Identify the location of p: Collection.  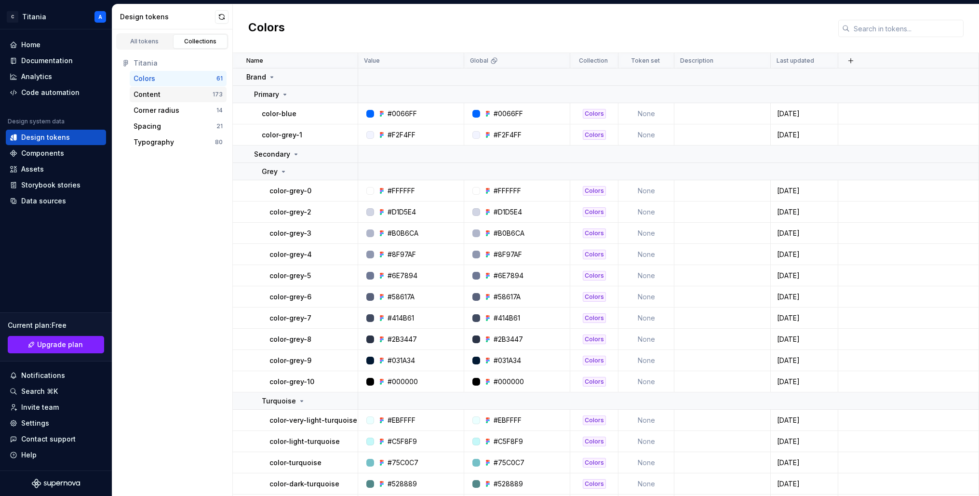
(594, 61).